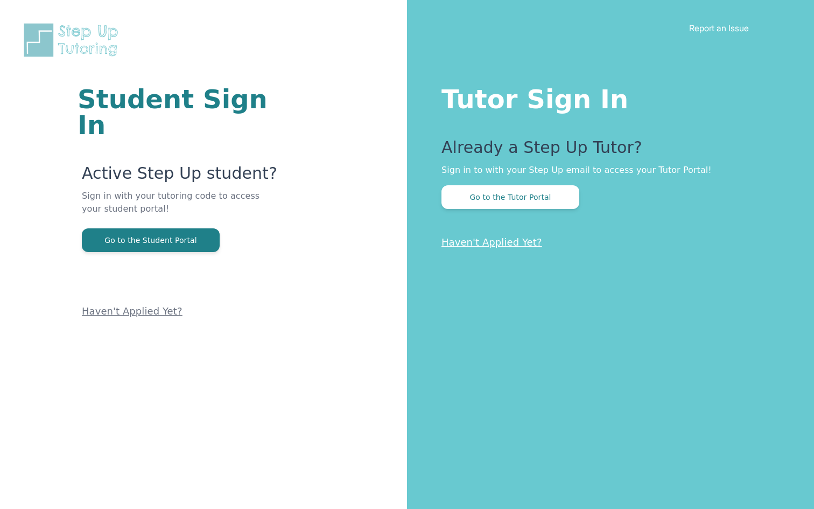  What do you see at coordinates (73, 40) in the screenshot?
I see `img: Step Up Tutoring horizontal logo` at bounding box center [73, 40].